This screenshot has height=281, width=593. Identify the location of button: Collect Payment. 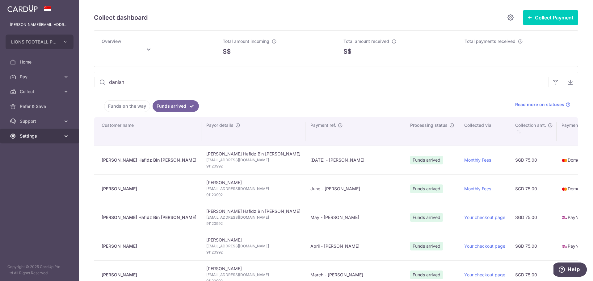
(550, 18).